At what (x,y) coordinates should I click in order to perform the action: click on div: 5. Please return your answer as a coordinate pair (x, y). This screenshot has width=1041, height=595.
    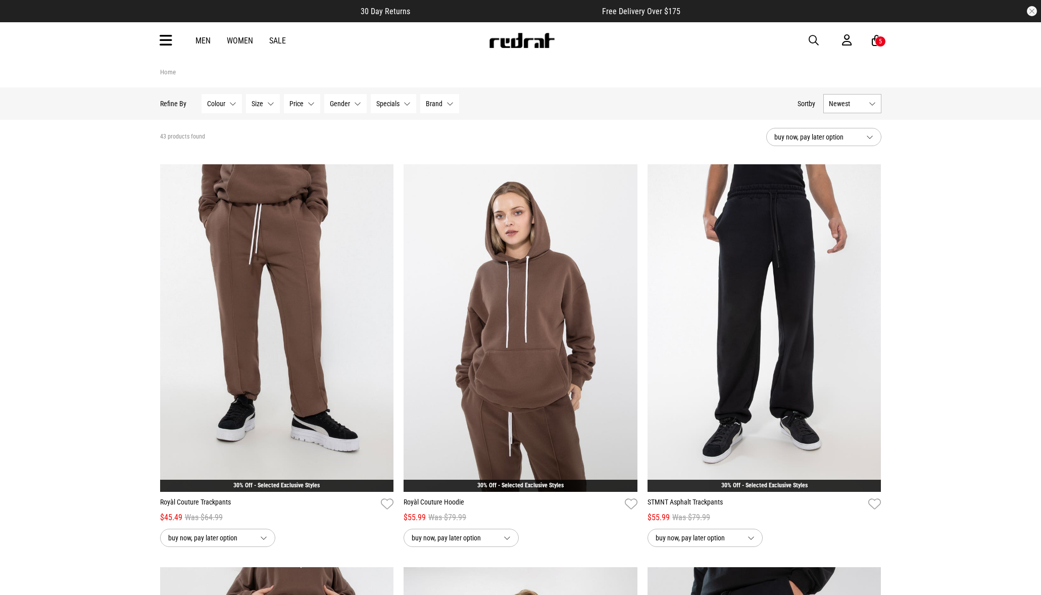
    Looking at the image, I should click on (881, 41).